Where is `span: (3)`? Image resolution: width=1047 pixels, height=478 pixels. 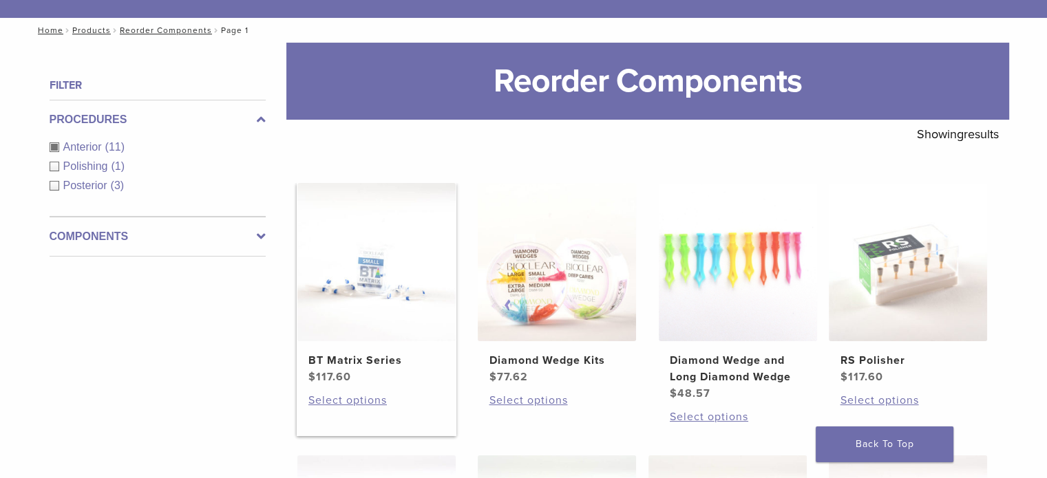
span: (3) is located at coordinates (118, 185).